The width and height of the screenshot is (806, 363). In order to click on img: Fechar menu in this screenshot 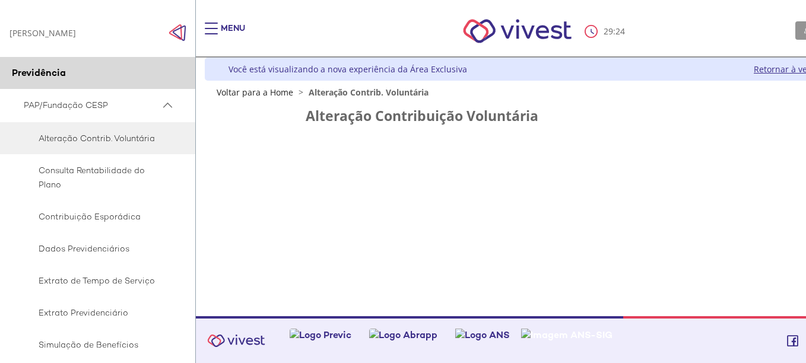, I will do `click(177, 33)`.